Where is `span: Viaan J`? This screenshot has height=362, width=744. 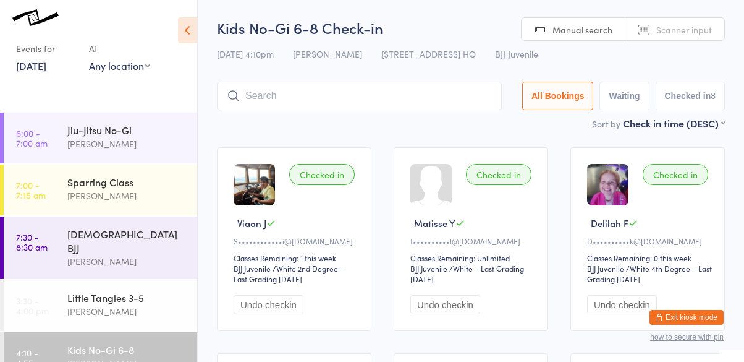
span: Viaan J is located at coordinates (252, 223).